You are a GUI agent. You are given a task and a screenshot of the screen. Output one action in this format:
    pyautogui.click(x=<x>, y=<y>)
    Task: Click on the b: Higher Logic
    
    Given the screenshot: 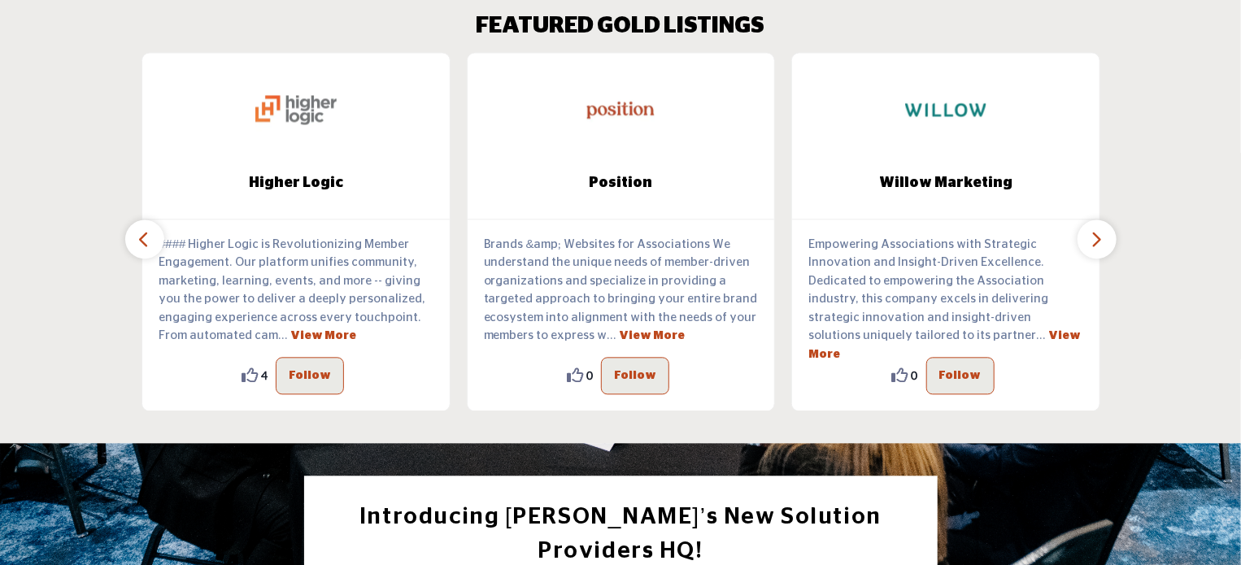 What is the action you would take?
    pyautogui.click(x=296, y=183)
    